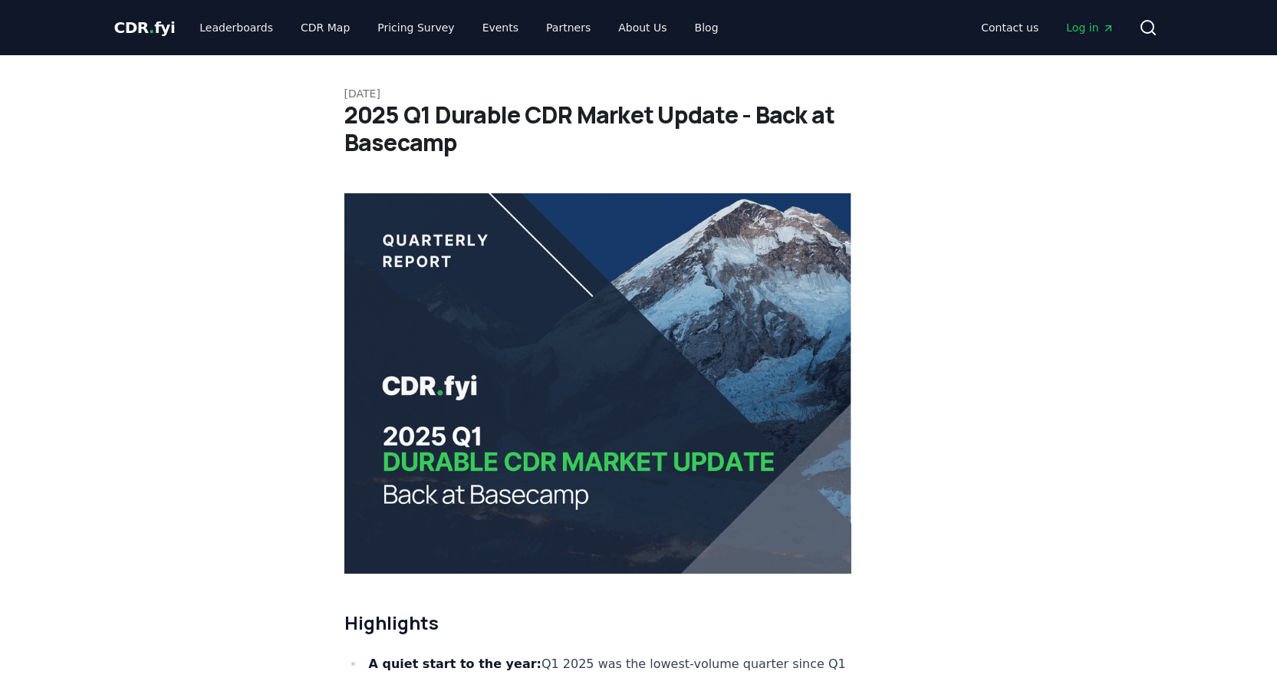  Describe the element at coordinates (236, 28) in the screenshot. I see `a: Leaderboards` at that location.